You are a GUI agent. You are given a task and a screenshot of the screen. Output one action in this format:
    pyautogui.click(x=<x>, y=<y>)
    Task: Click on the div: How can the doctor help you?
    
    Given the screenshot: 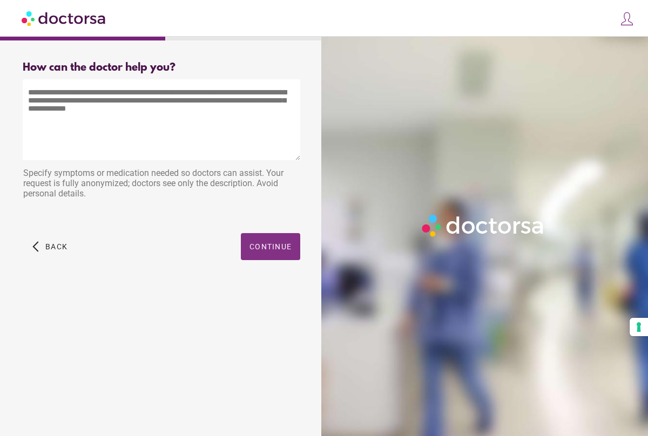 What is the action you would take?
    pyautogui.click(x=161, y=67)
    